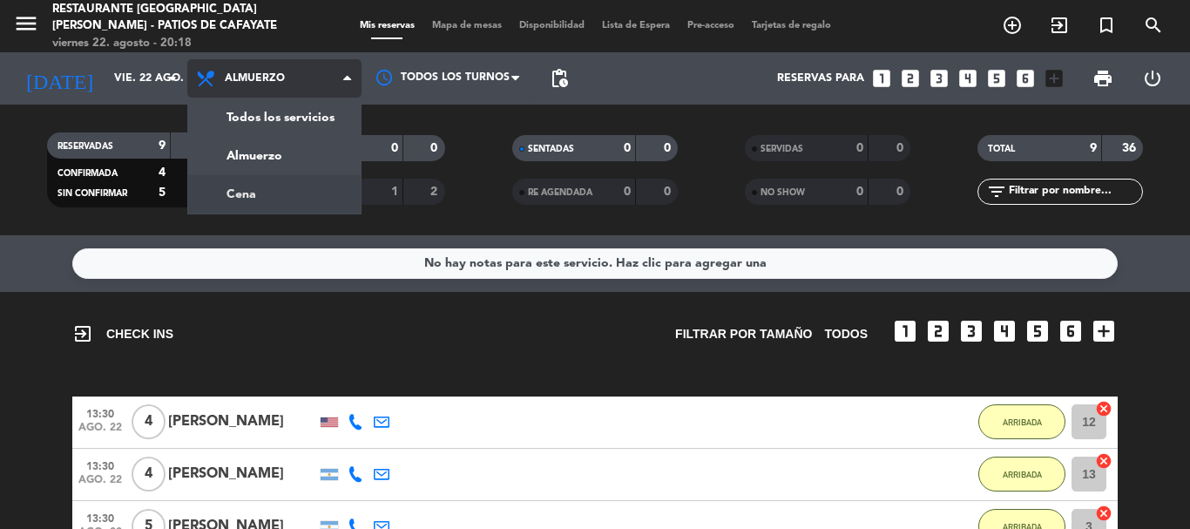  Describe the element at coordinates (551, 25) in the screenshot. I see `span: Disponibilidad` at that location.